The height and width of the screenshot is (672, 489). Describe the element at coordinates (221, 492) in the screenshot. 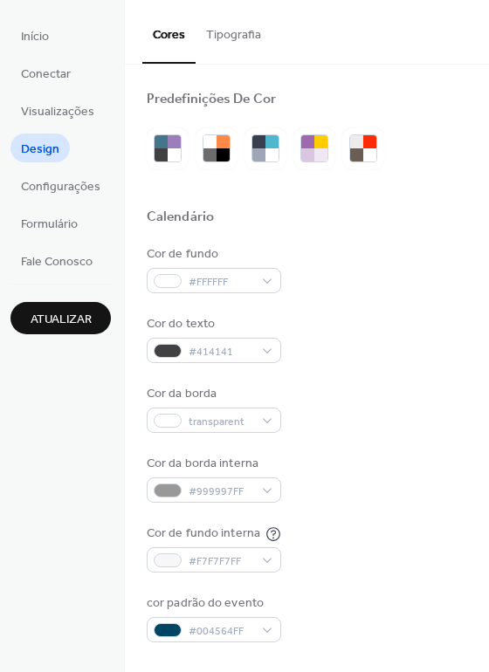

I see `span: #999997FF` at that location.